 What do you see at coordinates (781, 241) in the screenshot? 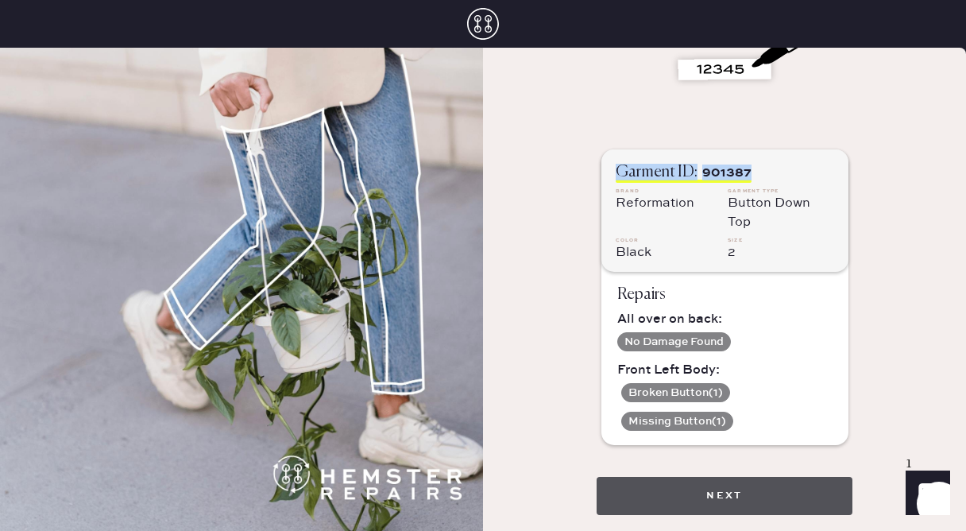
I see `div: Size` at bounding box center [781, 241].